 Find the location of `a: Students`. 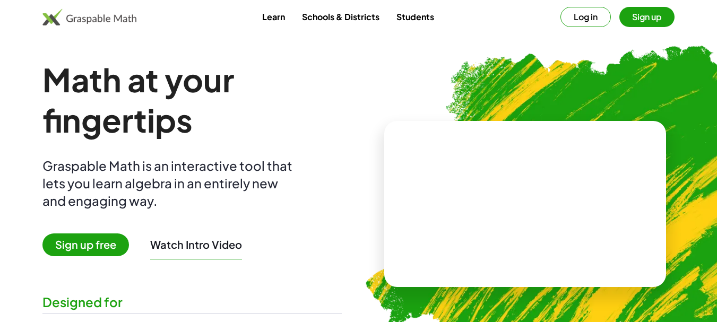

a: Students is located at coordinates (415, 16).